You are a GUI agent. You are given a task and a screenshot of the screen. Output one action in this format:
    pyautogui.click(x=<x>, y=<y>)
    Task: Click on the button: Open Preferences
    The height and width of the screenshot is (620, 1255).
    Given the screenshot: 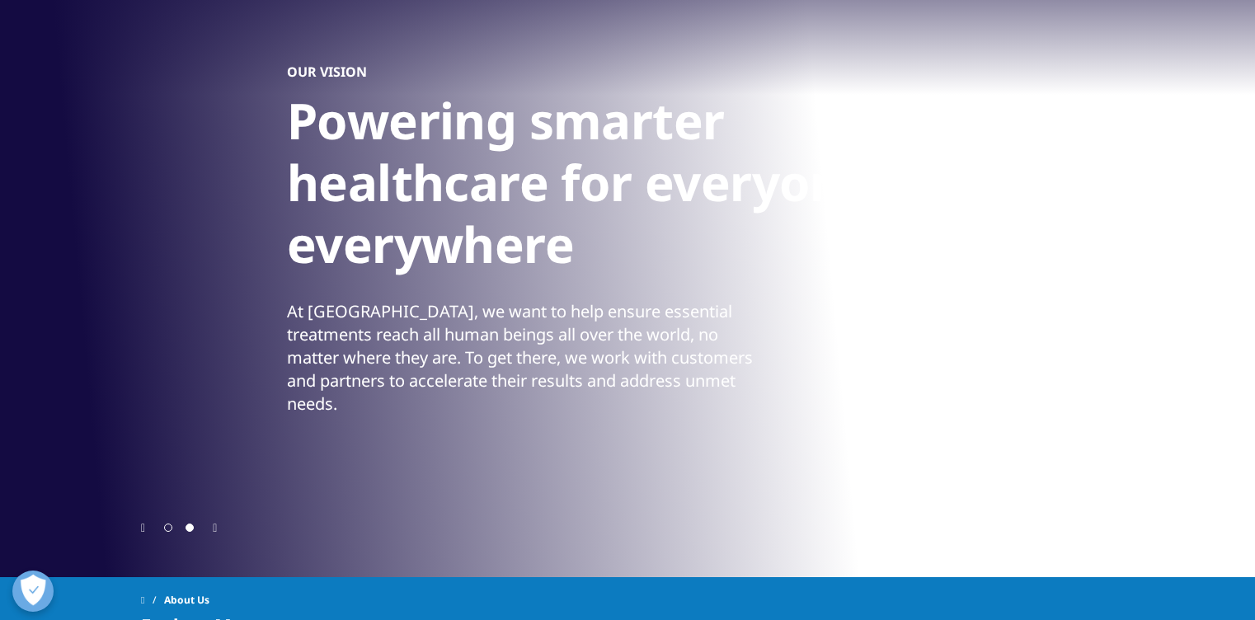 What is the action you would take?
    pyautogui.click(x=33, y=591)
    